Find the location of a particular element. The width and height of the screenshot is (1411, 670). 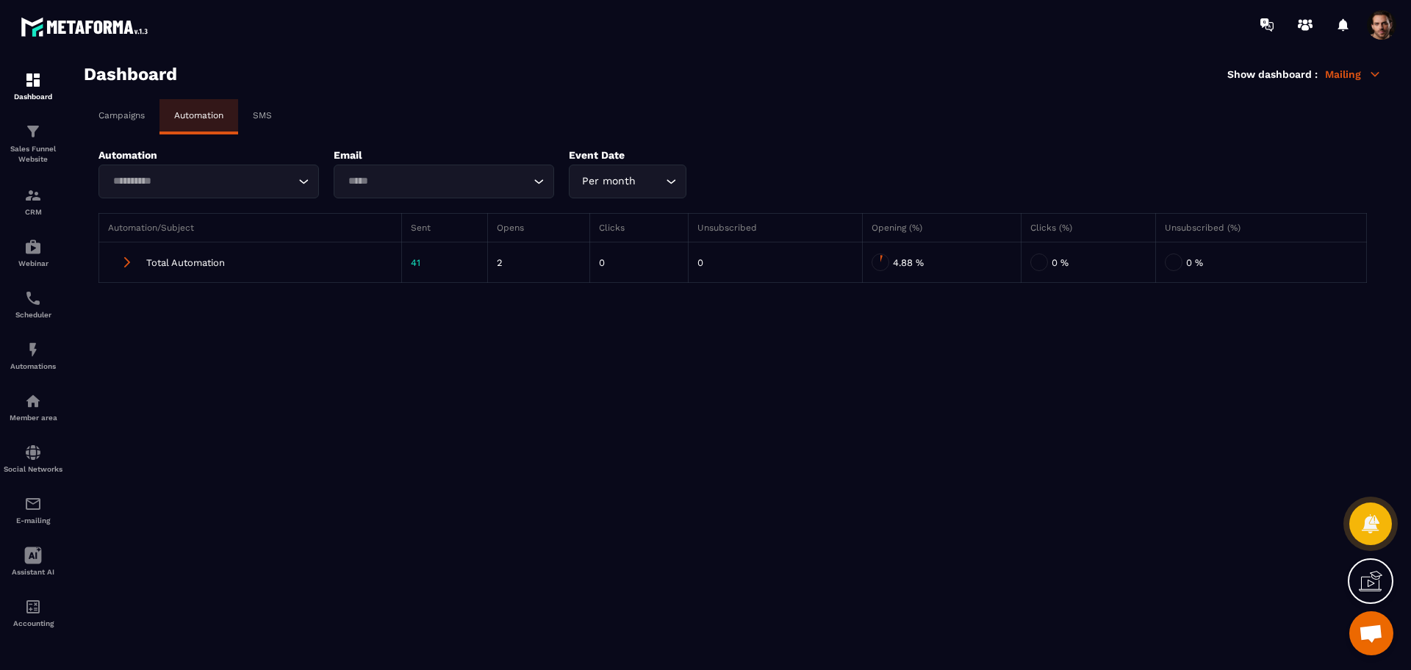

td: 2 is located at coordinates (538, 262).